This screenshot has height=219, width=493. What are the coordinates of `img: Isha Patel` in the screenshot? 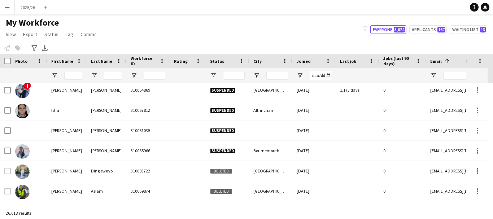 It's located at (22, 111).